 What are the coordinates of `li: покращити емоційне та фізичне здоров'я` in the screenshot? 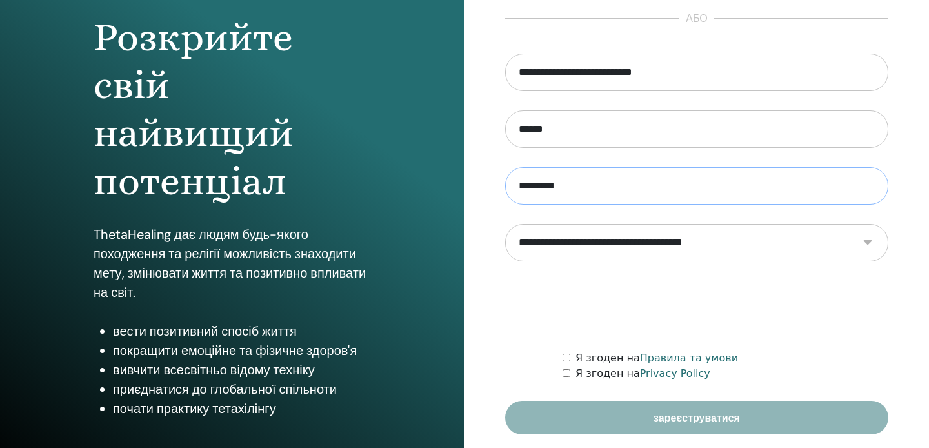 It's located at (242, 350).